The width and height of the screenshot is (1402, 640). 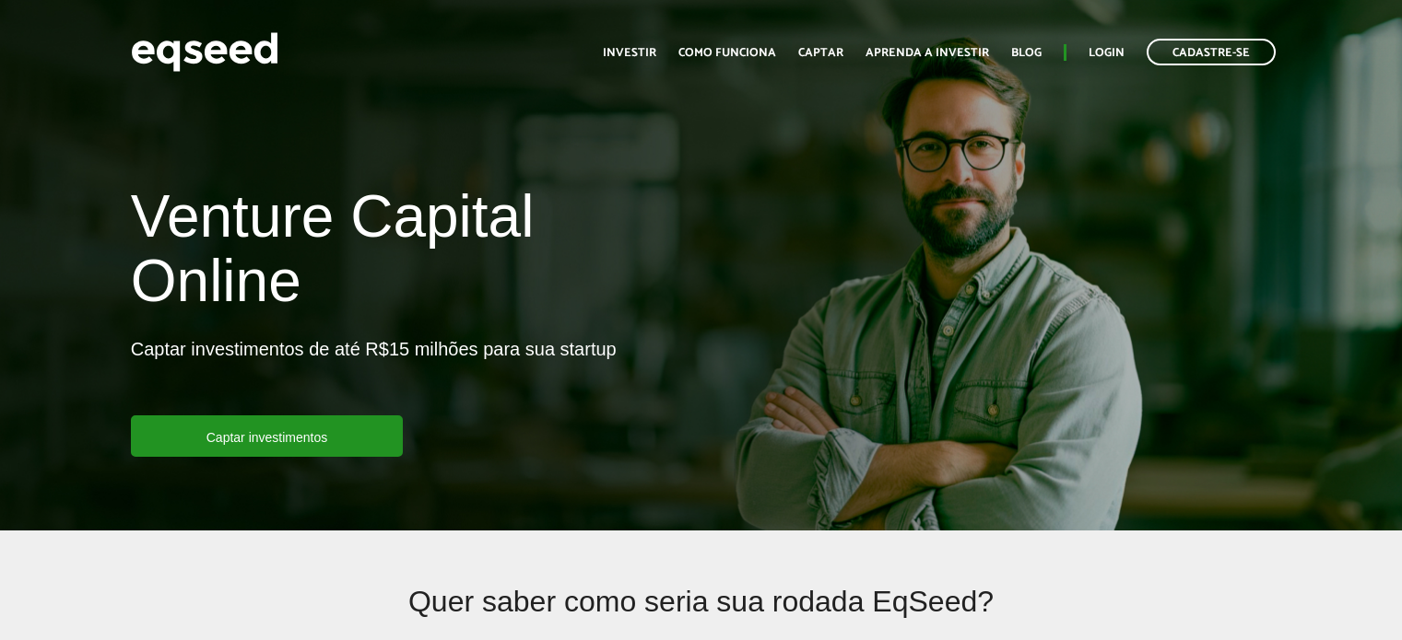 I want to click on p: Captar investimentos de até R$15 milhões para sua startup, so click(x=373, y=377).